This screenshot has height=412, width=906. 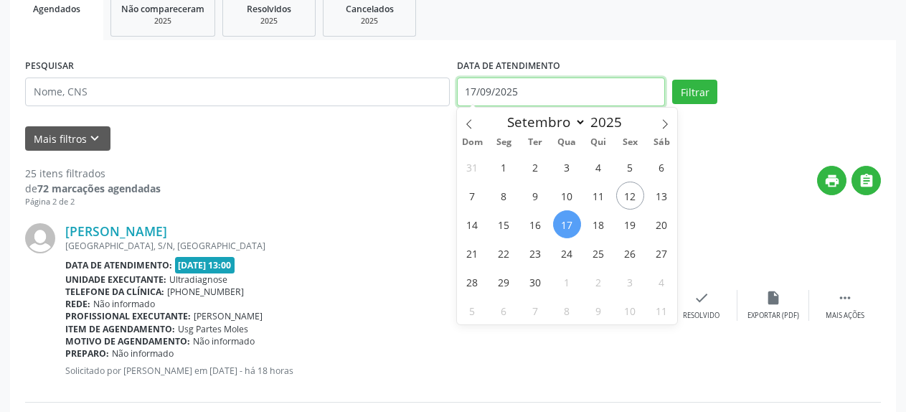 What do you see at coordinates (567, 252) in the screenshot?
I see `span: Setembro 24, 2025` at bounding box center [567, 252].